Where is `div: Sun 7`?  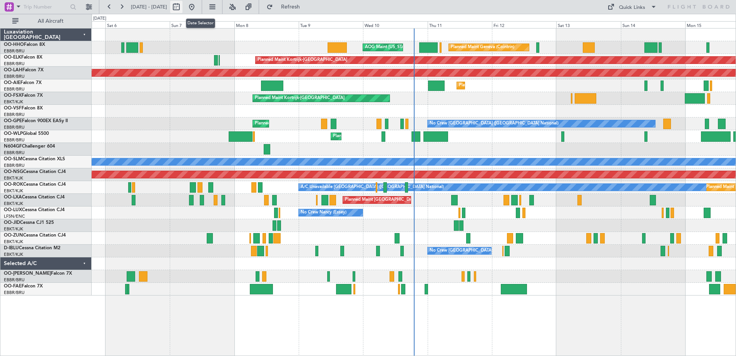 div: Sun 7 is located at coordinates (202, 25).